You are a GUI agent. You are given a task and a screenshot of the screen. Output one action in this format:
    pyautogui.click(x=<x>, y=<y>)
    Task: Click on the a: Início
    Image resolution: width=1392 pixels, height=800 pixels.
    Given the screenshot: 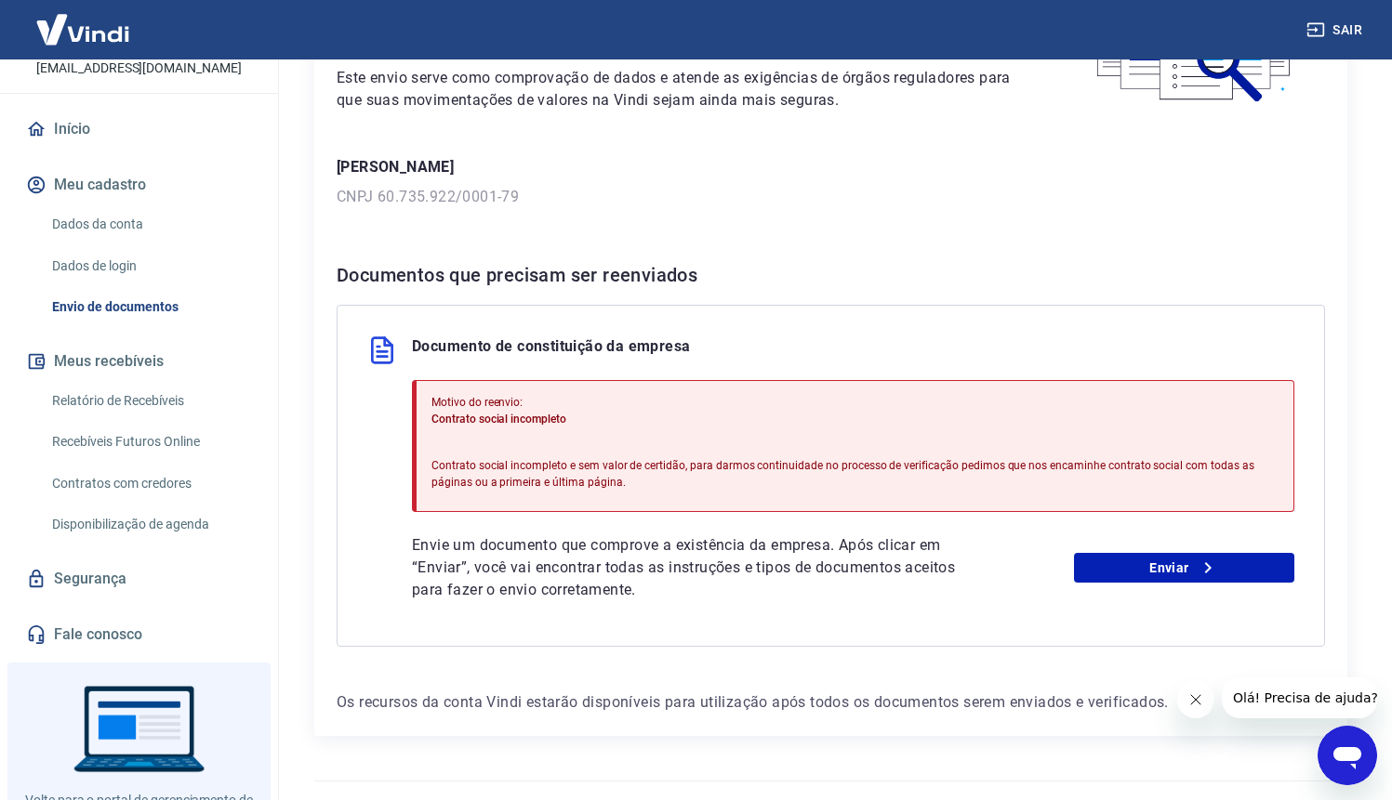 What is the action you would take?
    pyautogui.click(x=139, y=129)
    